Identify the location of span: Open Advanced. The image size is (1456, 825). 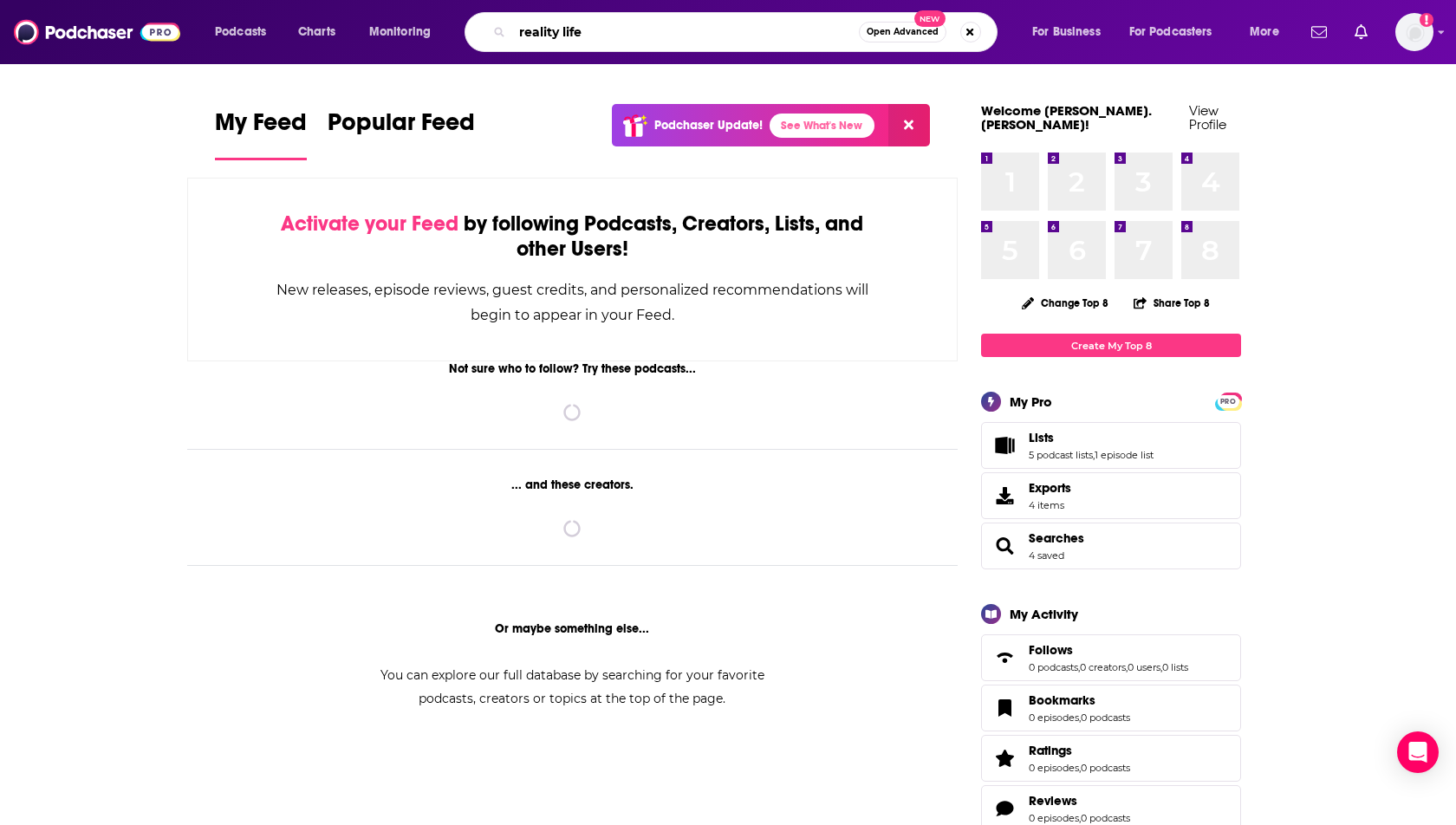
(902, 32).